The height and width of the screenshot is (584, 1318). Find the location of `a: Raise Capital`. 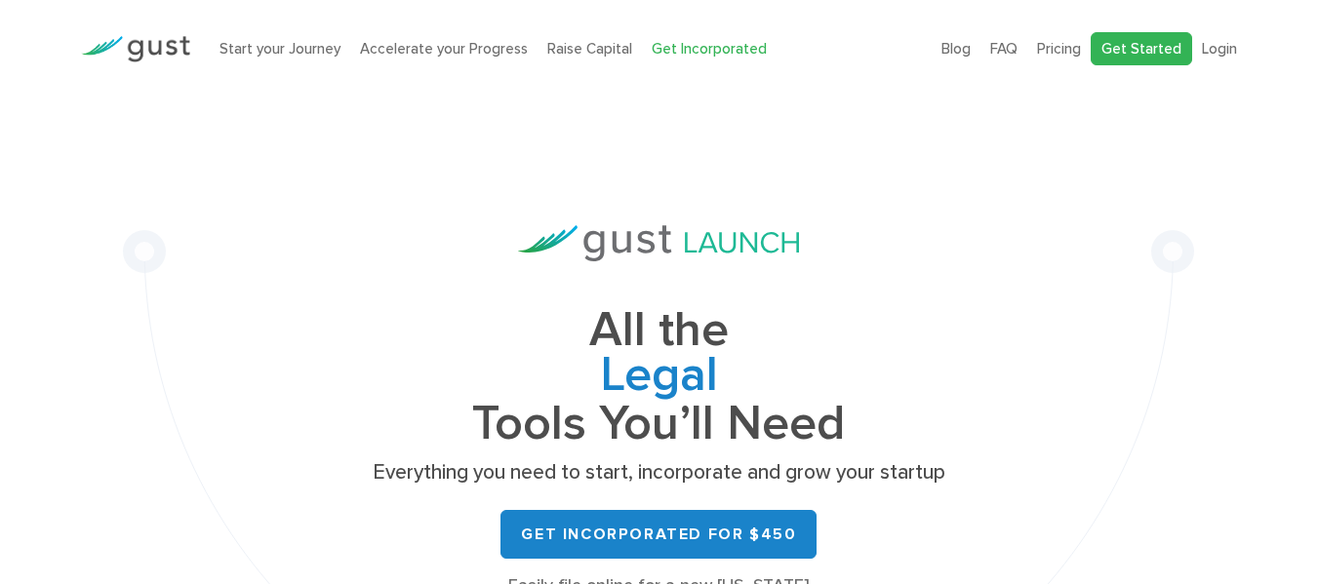

a: Raise Capital is located at coordinates (589, 49).